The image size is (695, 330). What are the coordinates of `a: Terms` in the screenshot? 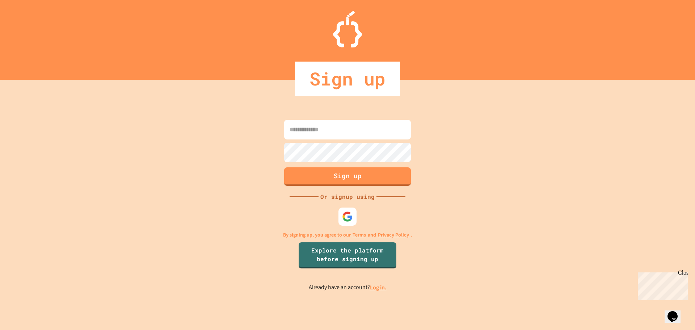 It's located at (359, 234).